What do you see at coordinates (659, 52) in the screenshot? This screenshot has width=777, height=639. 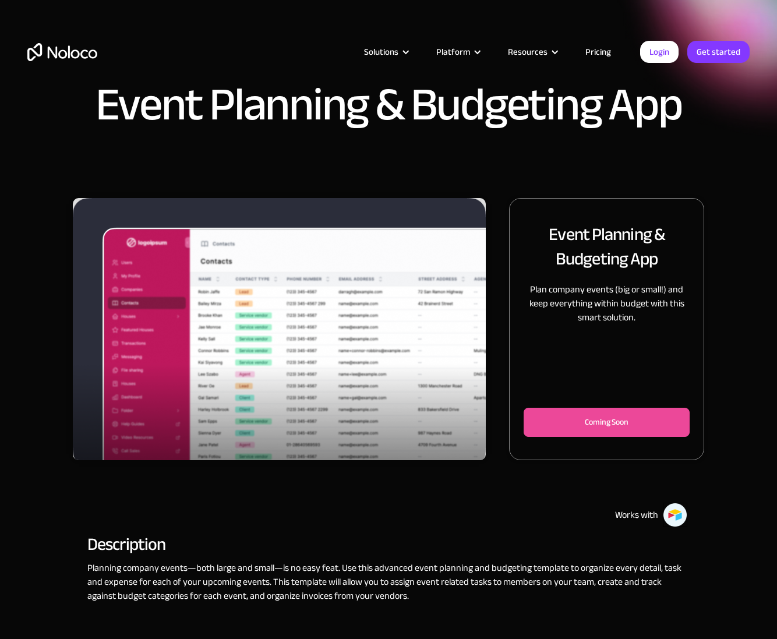 I see `a: Login` at bounding box center [659, 52].